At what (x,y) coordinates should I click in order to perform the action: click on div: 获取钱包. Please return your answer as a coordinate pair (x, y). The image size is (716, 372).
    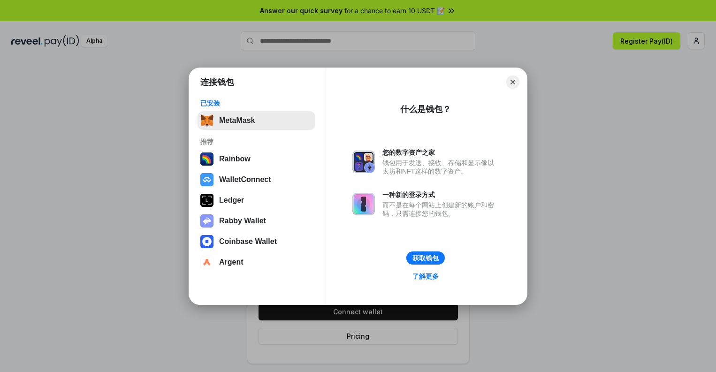
    Looking at the image, I should click on (426, 258).